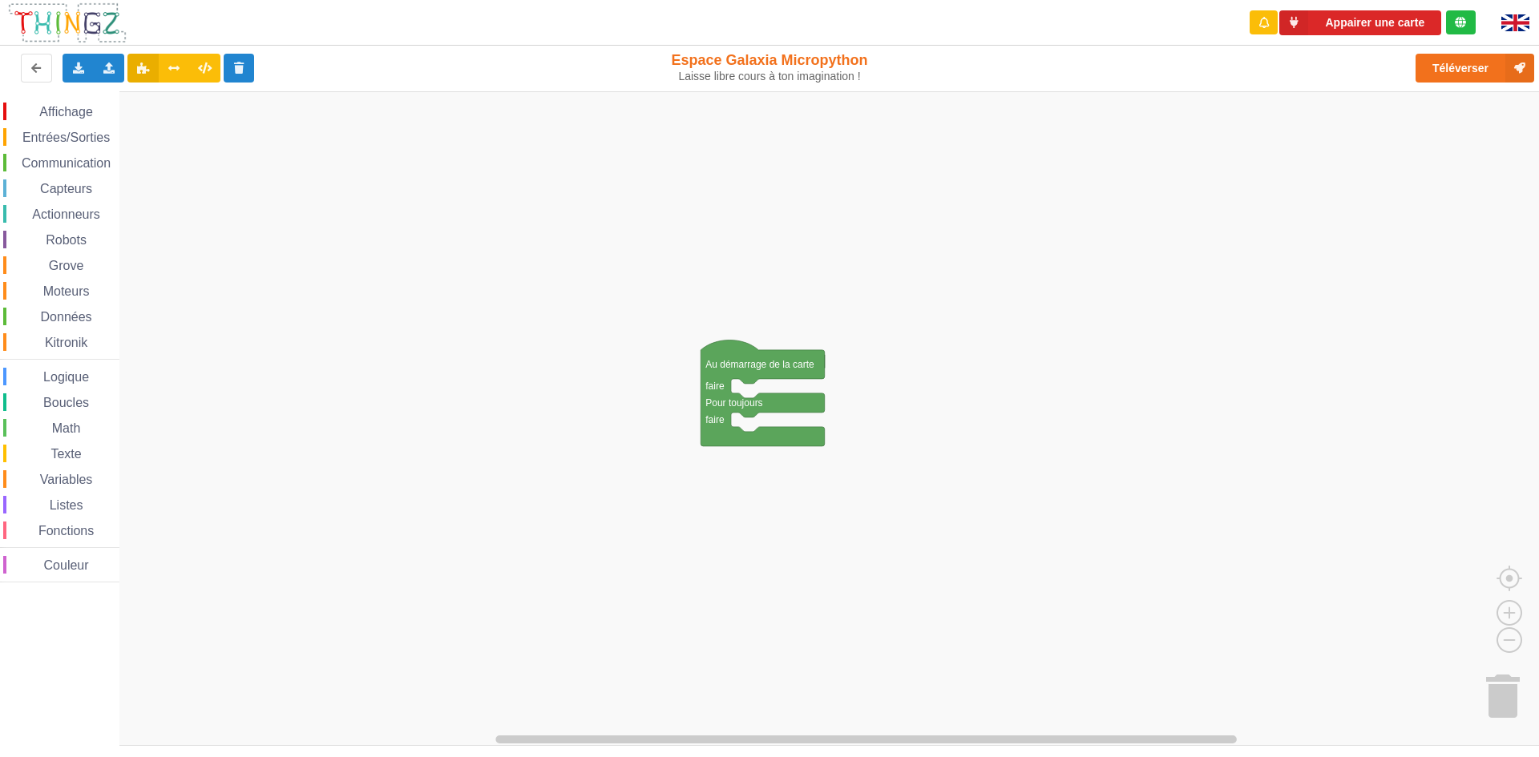  What do you see at coordinates (66, 214) in the screenshot?
I see `span: Actionneurs` at bounding box center [66, 214].